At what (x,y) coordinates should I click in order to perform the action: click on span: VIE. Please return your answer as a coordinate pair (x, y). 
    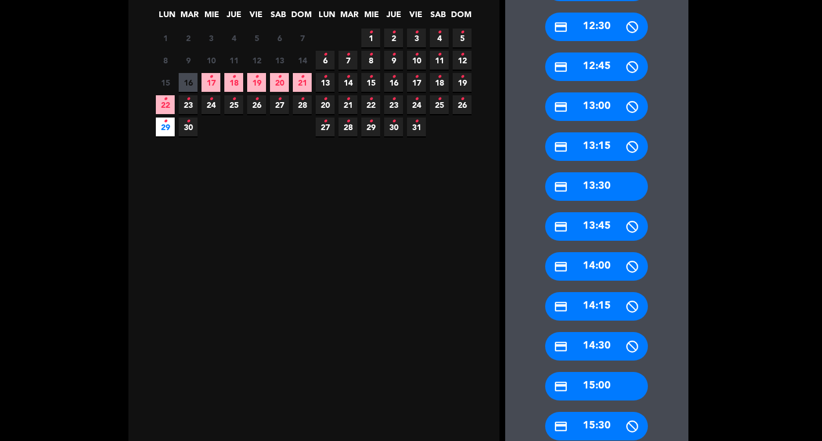
    Looking at the image, I should click on (256, 17).